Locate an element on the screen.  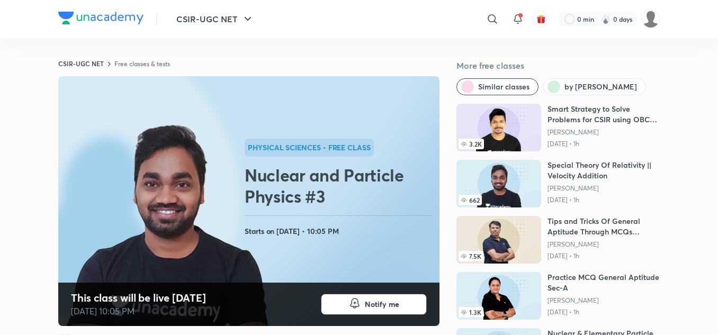
button: Similar classes is located at coordinates (497, 87).